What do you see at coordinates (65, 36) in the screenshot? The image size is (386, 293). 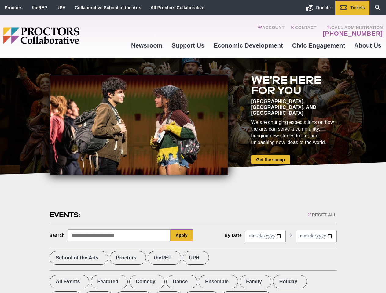 I see `img: Proctors logo` at bounding box center [65, 36].